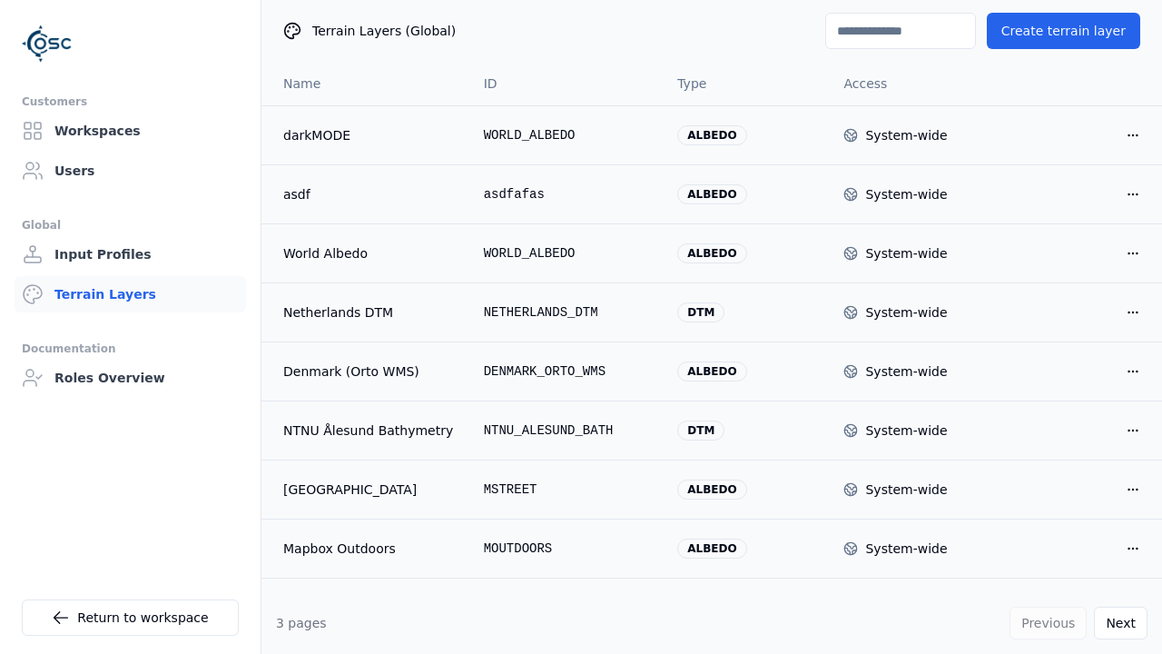  What do you see at coordinates (566, 312) in the screenshot?
I see `div: NETHERLANDS_DTM` at bounding box center [566, 312].